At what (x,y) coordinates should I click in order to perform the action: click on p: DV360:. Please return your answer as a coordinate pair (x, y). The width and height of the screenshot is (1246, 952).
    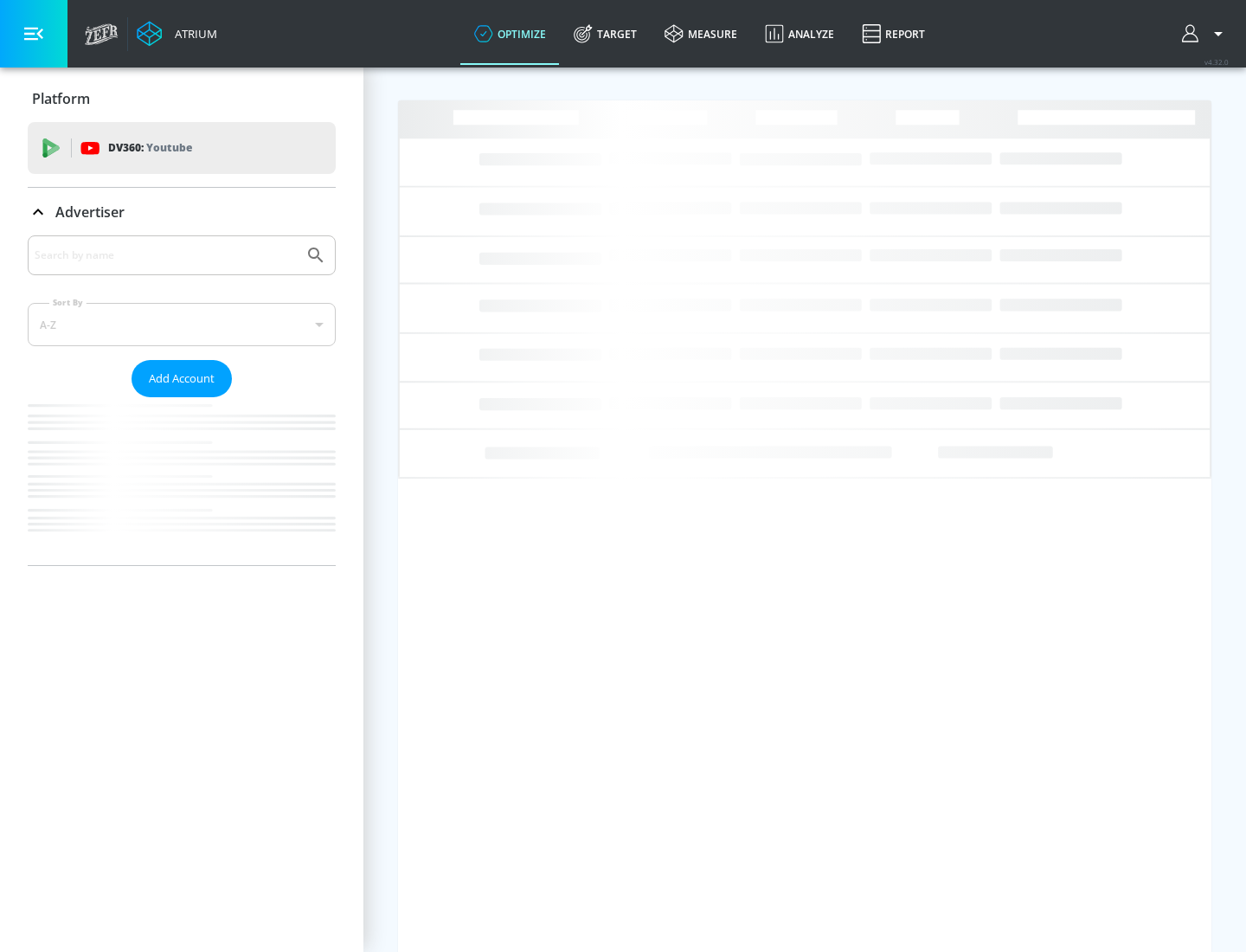
    Looking at the image, I should click on (149, 148).